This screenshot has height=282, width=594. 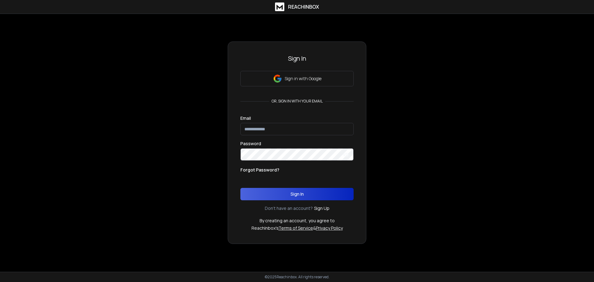 What do you see at coordinates (246, 118) in the screenshot?
I see `label: Email` at bounding box center [246, 118].